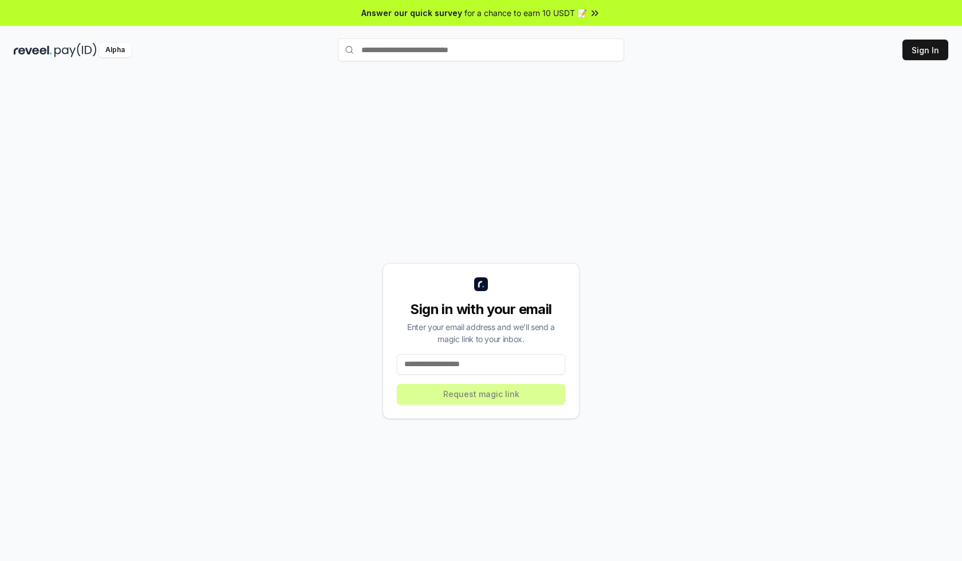  What do you see at coordinates (412, 13) in the screenshot?
I see `span: Answer our quick survey` at bounding box center [412, 13].